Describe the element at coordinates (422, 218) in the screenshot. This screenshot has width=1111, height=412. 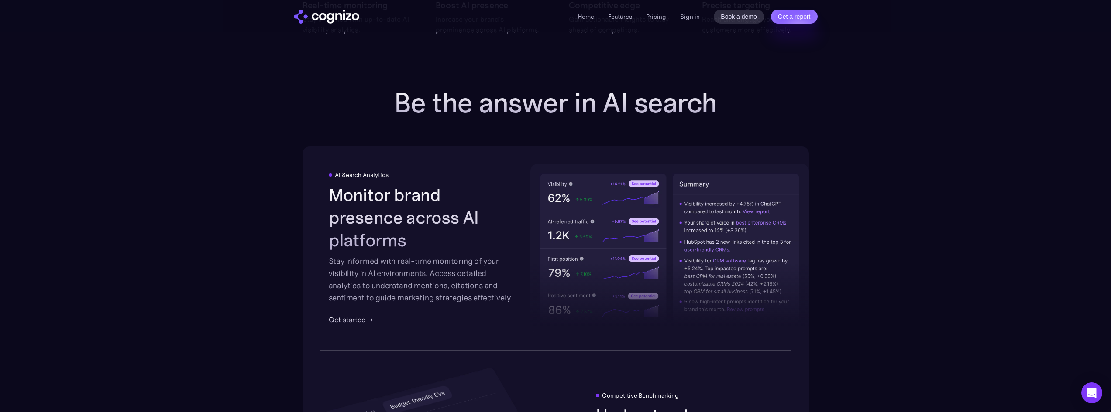
I see `h2: Monitor brand presence across AI platforms` at that location.